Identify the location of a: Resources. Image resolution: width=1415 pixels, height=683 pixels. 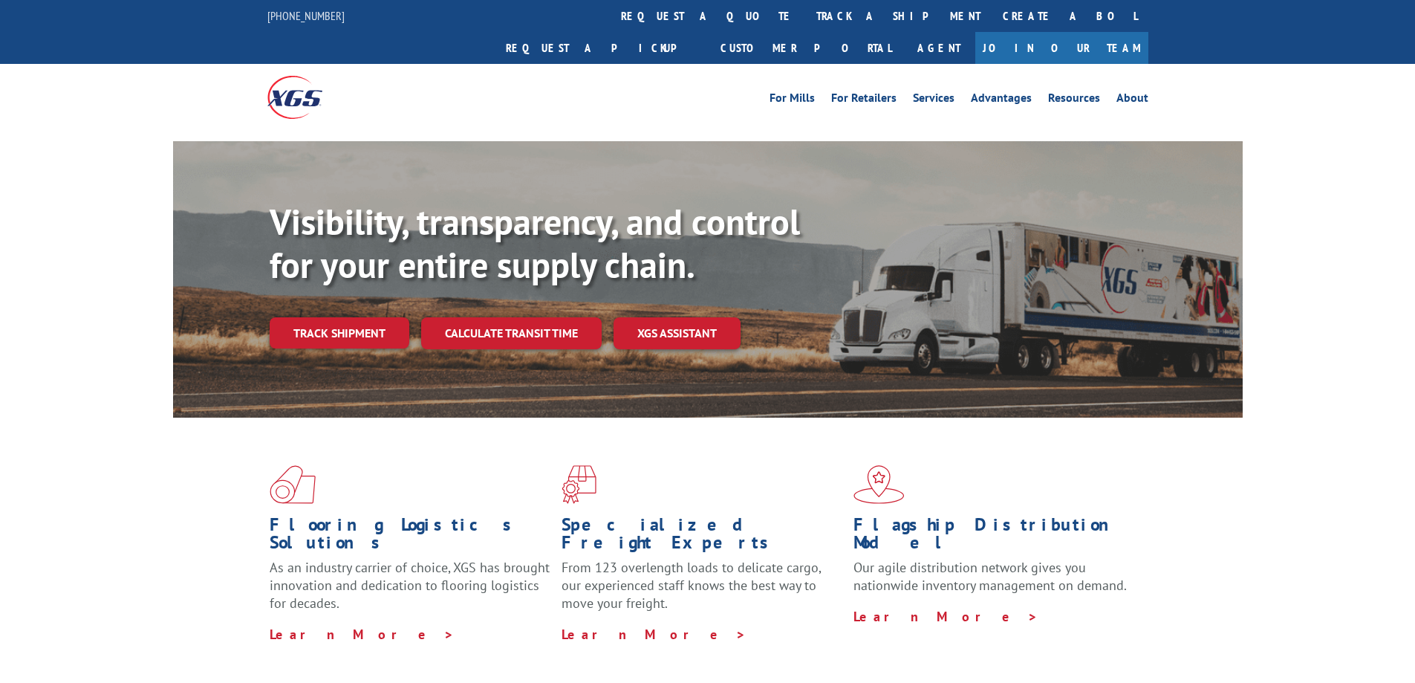
(1074, 100).